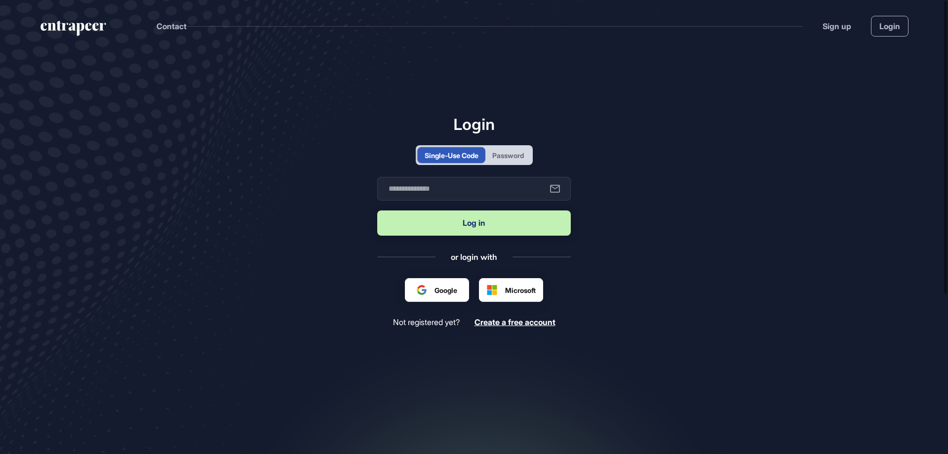 This screenshot has height=454, width=948. I want to click on div: Password, so click(508, 155).